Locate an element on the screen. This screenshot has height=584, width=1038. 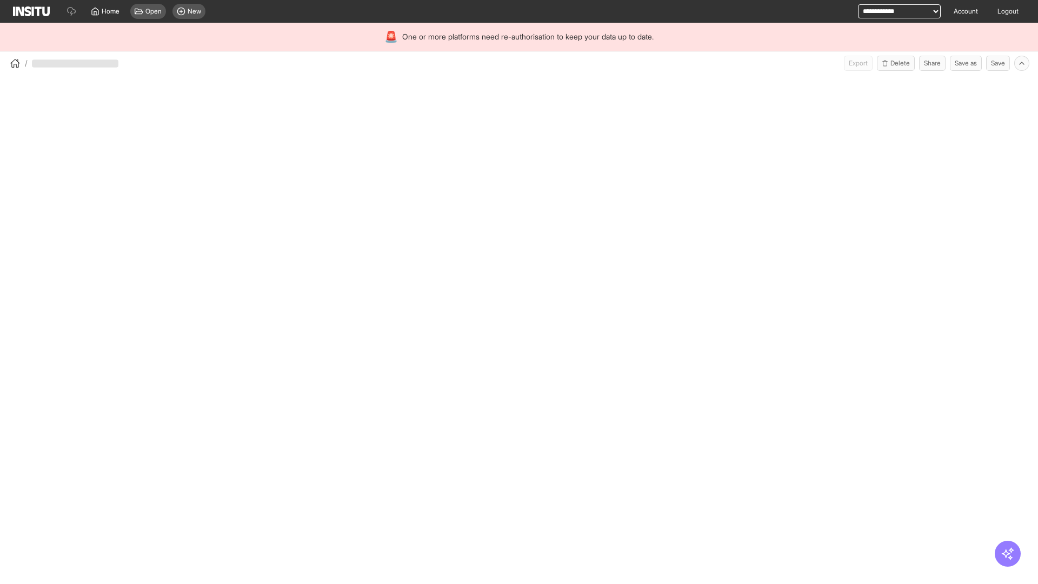
span: One or more platforms need re-authorisation to keep your data up to date. is located at coordinates (527, 37).